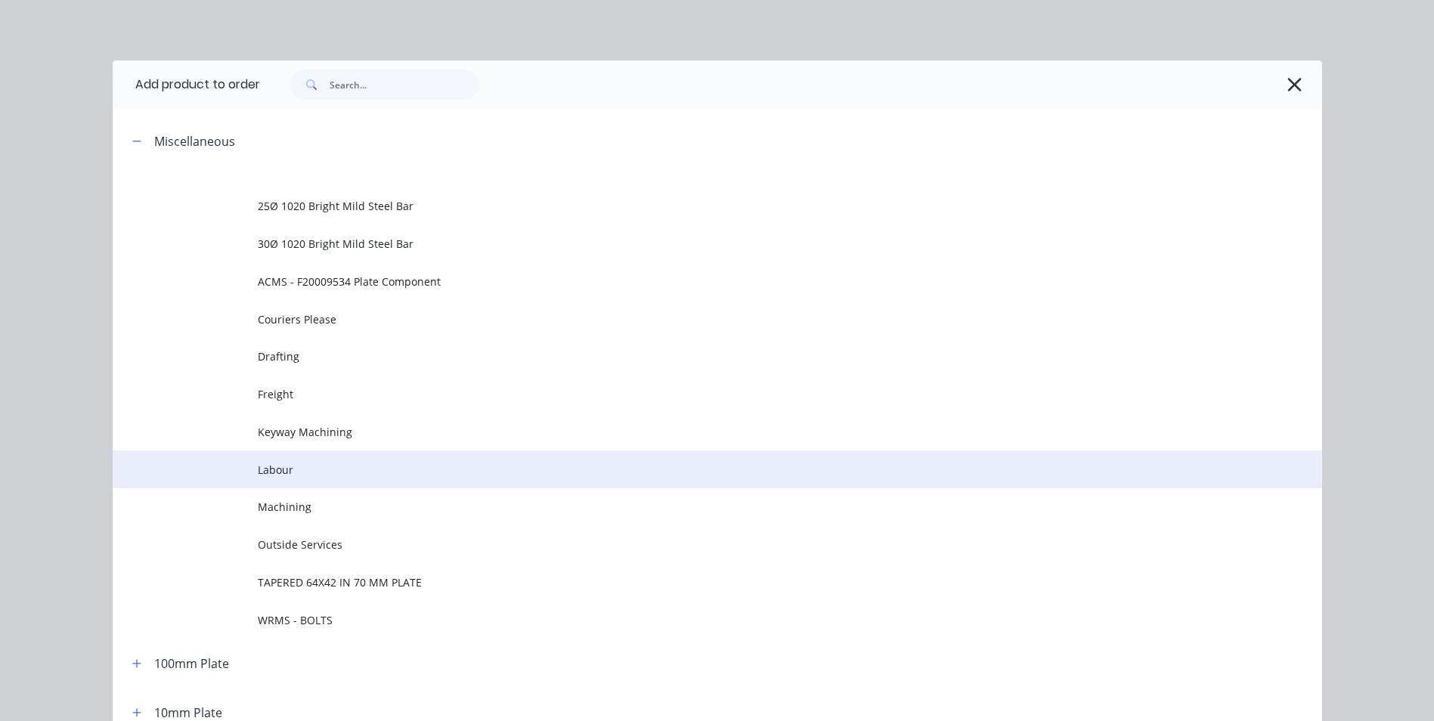 Image resolution: width=1434 pixels, height=721 pixels. What do you see at coordinates (683, 544) in the screenshot?
I see `span: Outside Services` at bounding box center [683, 544].